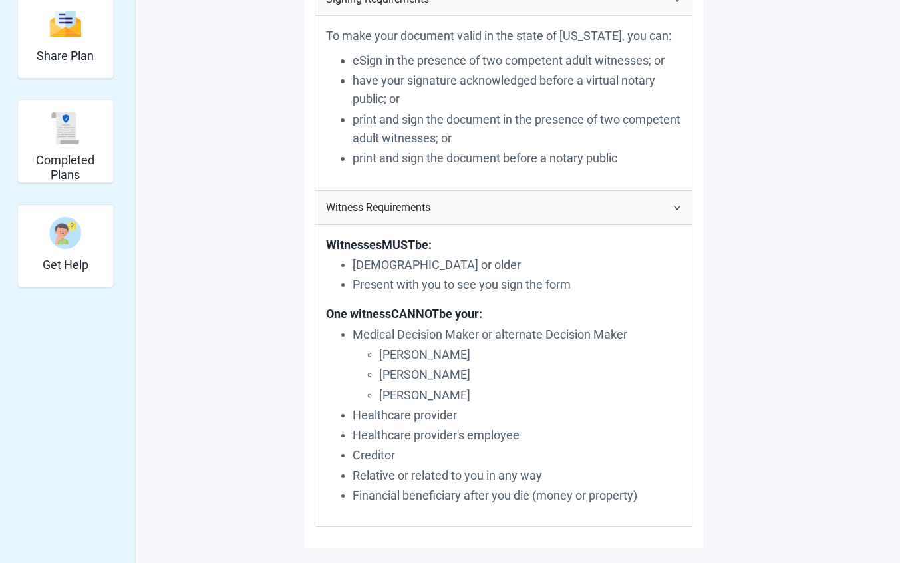 This screenshot has width=900, height=563. What do you see at coordinates (517, 495) in the screenshot?
I see `p: Financial beneficiary after you die (money or property)` at bounding box center [517, 495].